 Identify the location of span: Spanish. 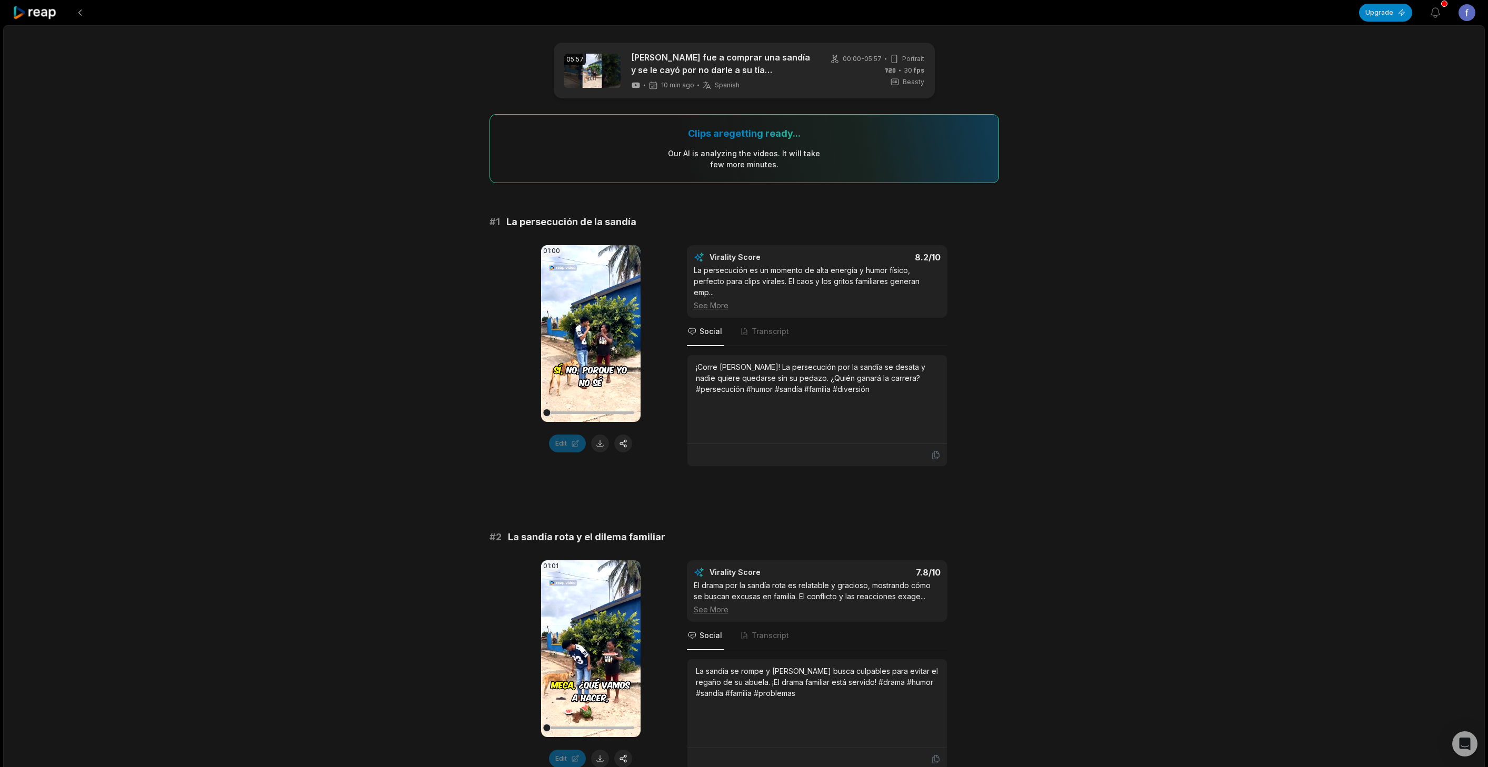
(727, 85).